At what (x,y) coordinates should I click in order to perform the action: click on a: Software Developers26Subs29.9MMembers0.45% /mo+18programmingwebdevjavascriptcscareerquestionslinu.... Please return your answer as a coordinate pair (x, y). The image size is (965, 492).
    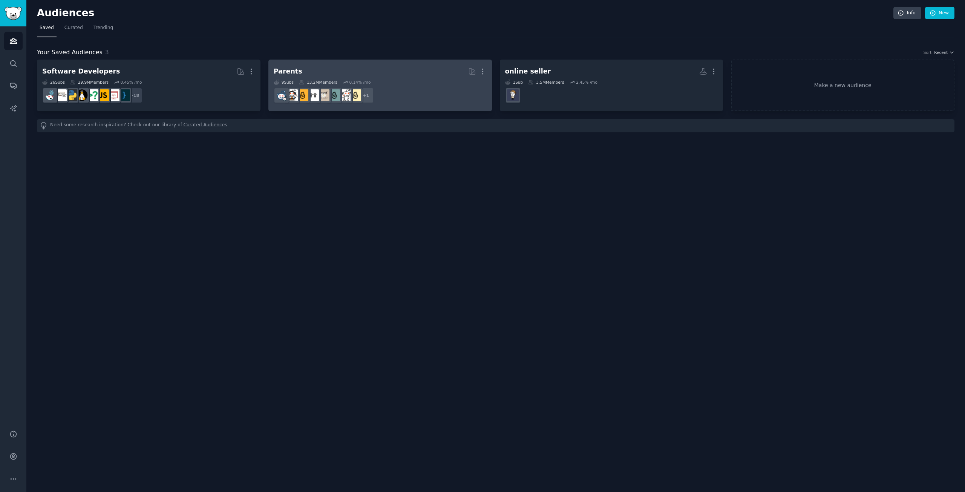
    Looking at the image, I should click on (149, 85).